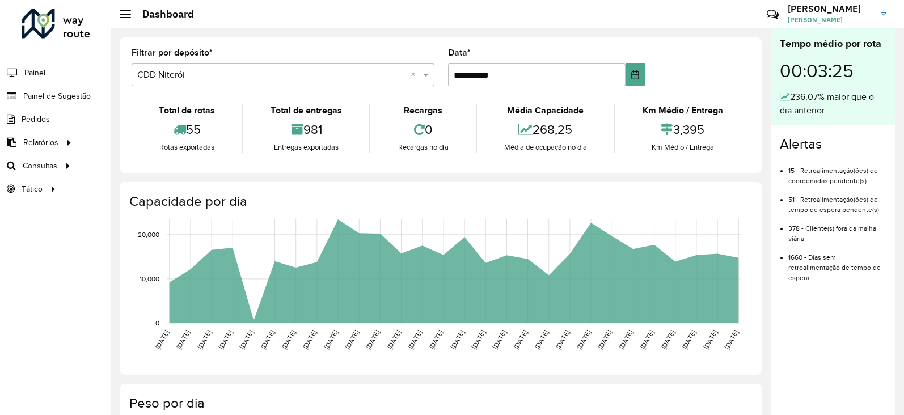 The height and width of the screenshot is (415, 904). Describe the element at coordinates (423, 111) in the screenshot. I see `div: Recargas` at that location.